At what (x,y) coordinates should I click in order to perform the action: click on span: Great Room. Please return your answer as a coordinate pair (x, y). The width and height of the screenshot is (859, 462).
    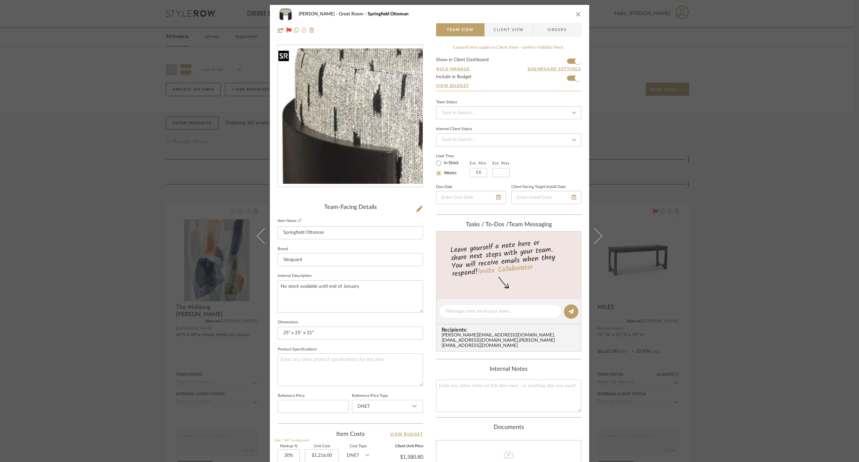
    Looking at the image, I should click on (353, 14).